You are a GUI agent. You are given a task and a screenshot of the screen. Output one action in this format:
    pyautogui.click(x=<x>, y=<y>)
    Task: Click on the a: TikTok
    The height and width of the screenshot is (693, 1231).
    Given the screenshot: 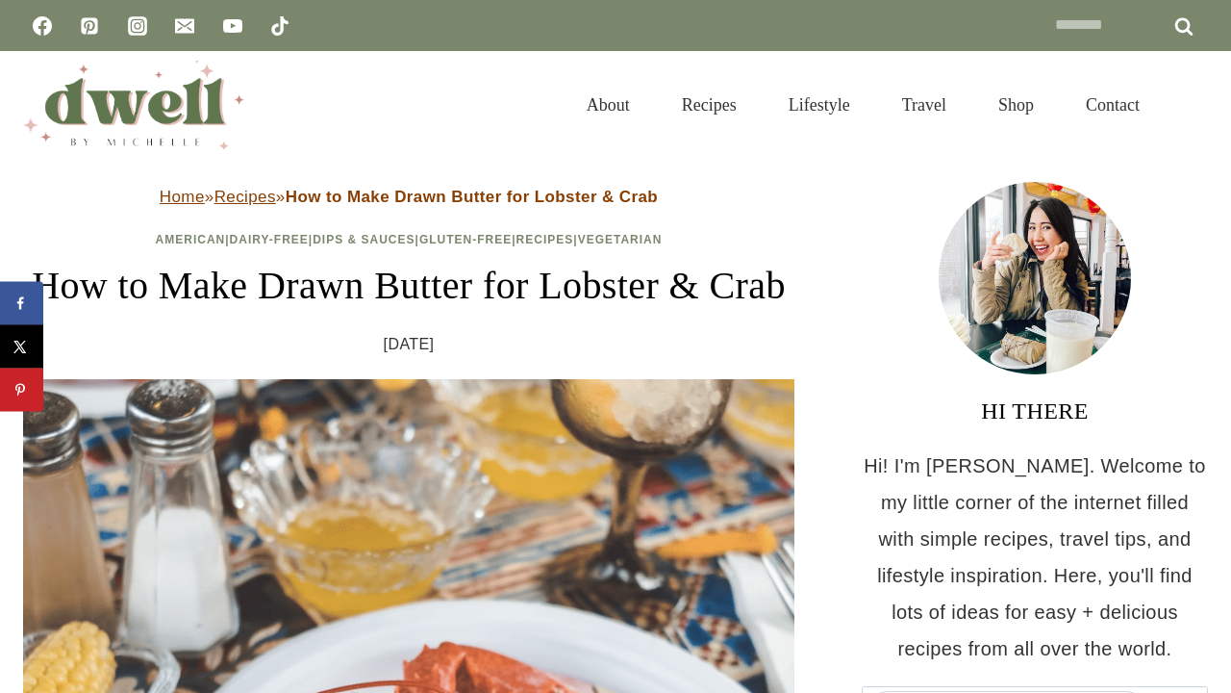 What is the action you would take?
    pyautogui.click(x=280, y=26)
    